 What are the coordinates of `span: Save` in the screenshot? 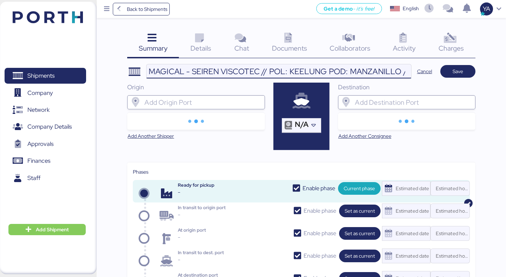 It's located at (458, 71).